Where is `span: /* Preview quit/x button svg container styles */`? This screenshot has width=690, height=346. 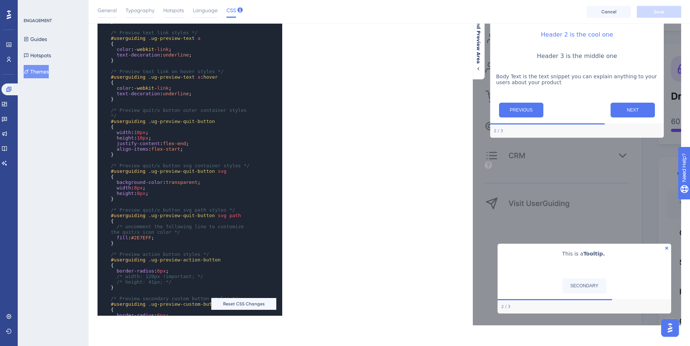 span: /* Preview quit/x button svg container styles */ is located at coordinates (180, 165).